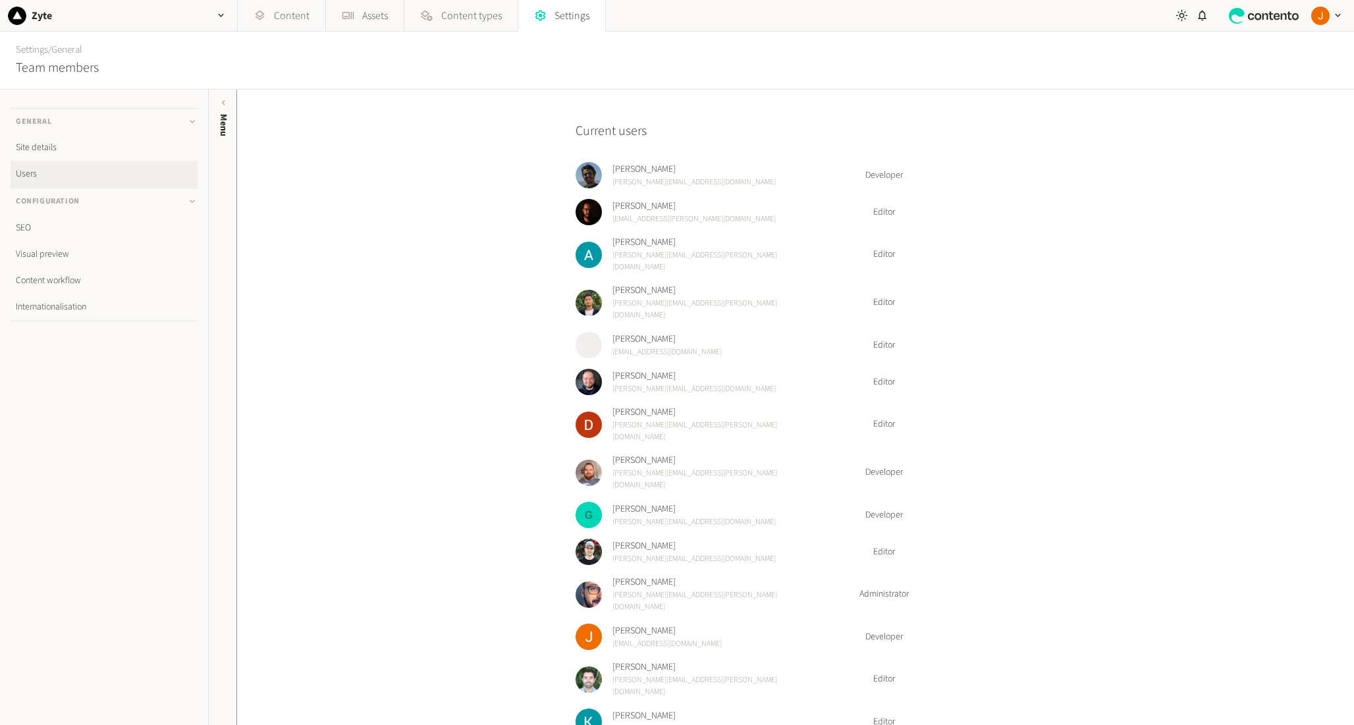 The width and height of the screenshot is (1354, 725). What do you see at coordinates (884, 594) in the screenshot?
I see `span: Administrator` at bounding box center [884, 594].